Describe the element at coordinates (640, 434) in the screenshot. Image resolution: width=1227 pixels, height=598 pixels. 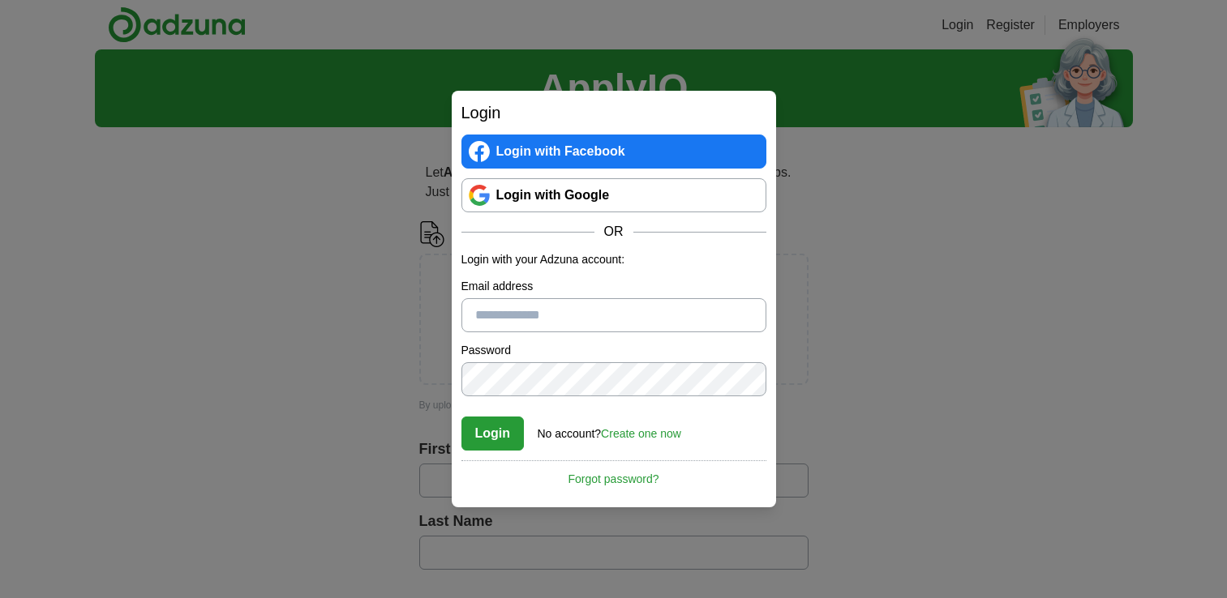
I see `a: Create one now` at that location.